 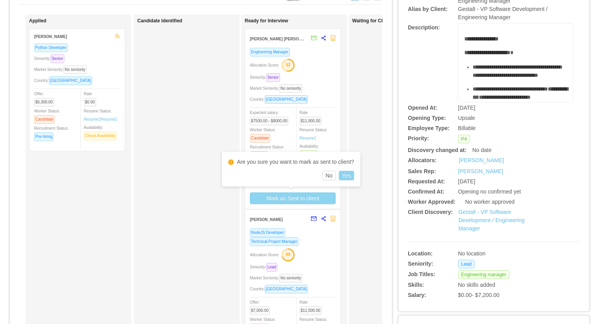 What do you see at coordinates (261, 307) in the screenshot?
I see `span: Offer:` at bounding box center [261, 307].